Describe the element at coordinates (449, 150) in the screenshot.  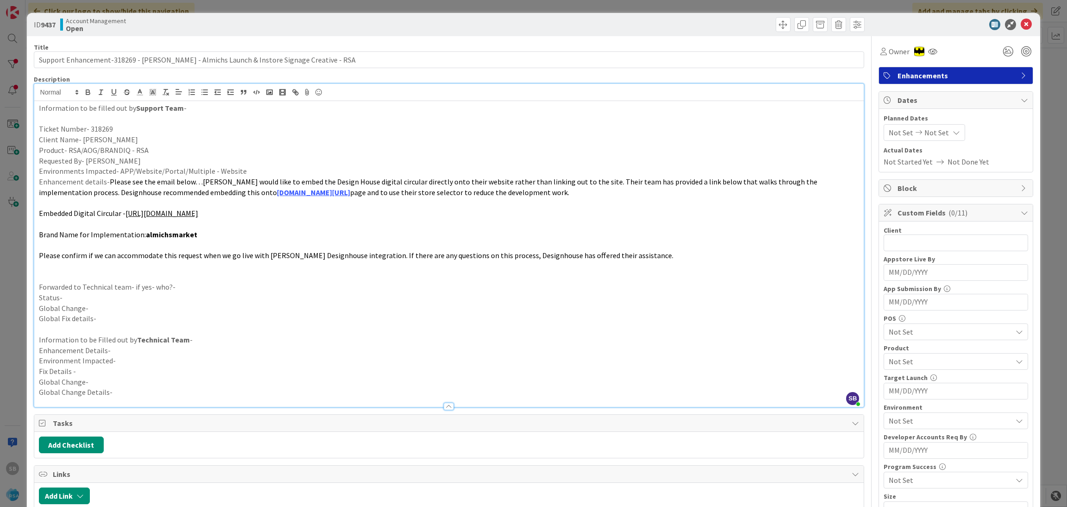
I see `p: Product- RSA/AOG/BRANDIQ - RSA` at that location.